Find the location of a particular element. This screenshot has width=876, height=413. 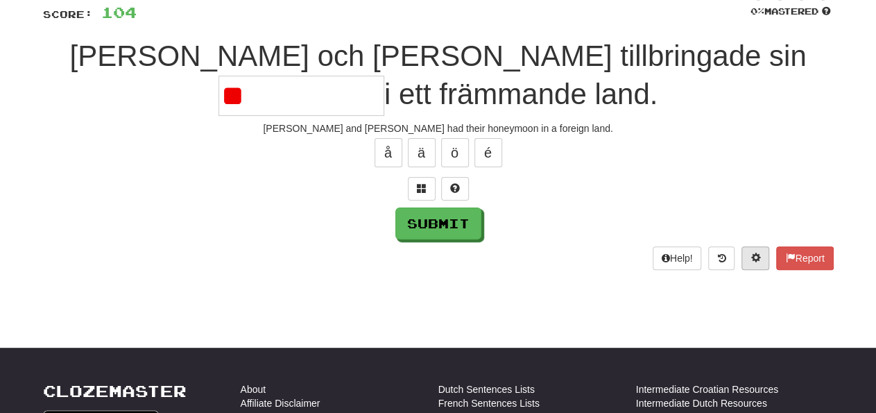

button: å is located at coordinates (388, 153).